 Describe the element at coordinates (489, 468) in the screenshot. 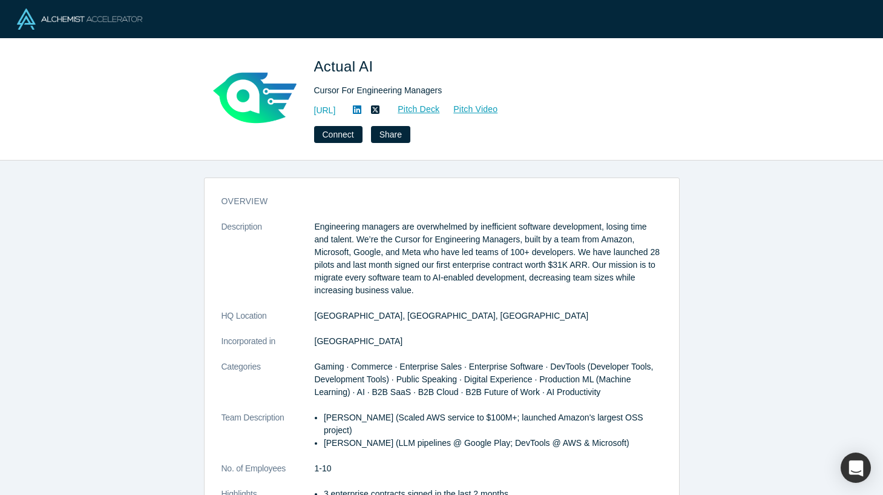

I see `dd: 1-10` at that location.